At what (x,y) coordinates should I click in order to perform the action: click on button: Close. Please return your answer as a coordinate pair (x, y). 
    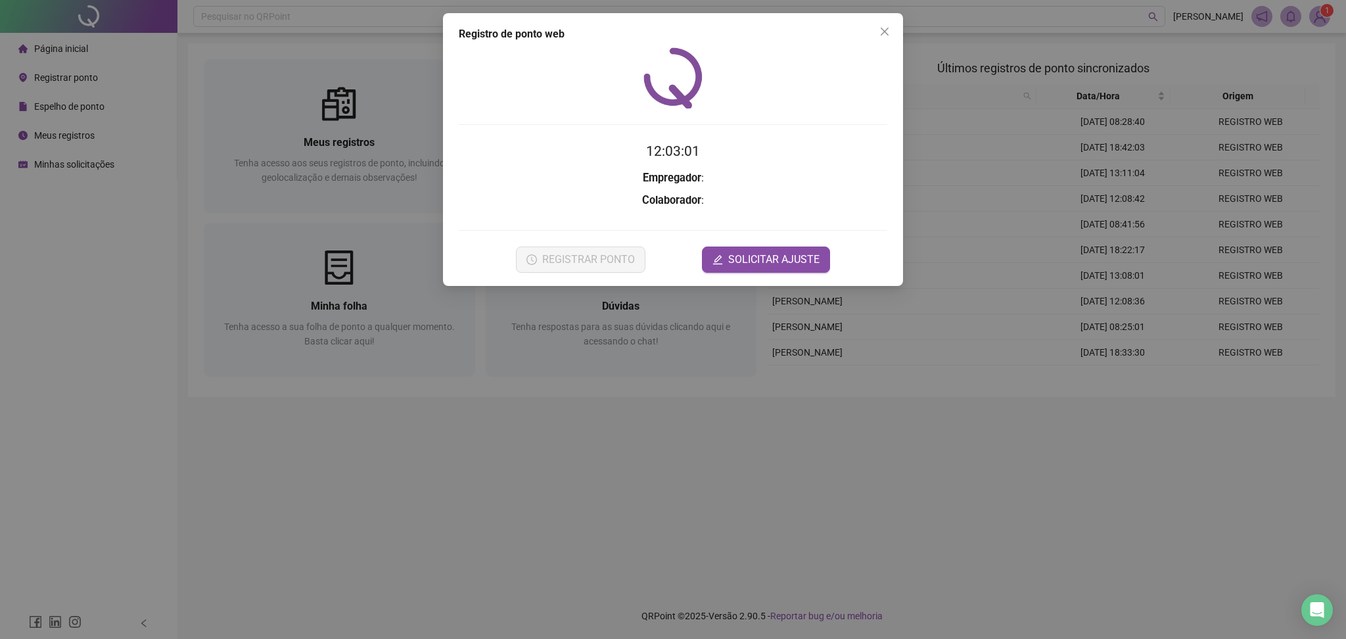
    Looking at the image, I should click on (884, 32).